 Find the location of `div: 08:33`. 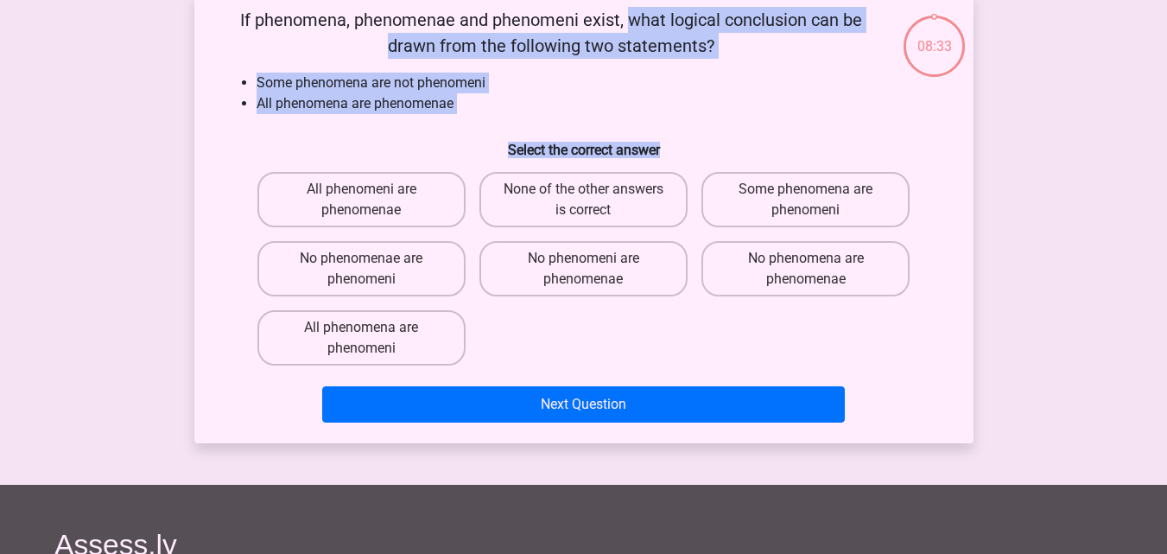

div: 08:33 is located at coordinates (934, 35).